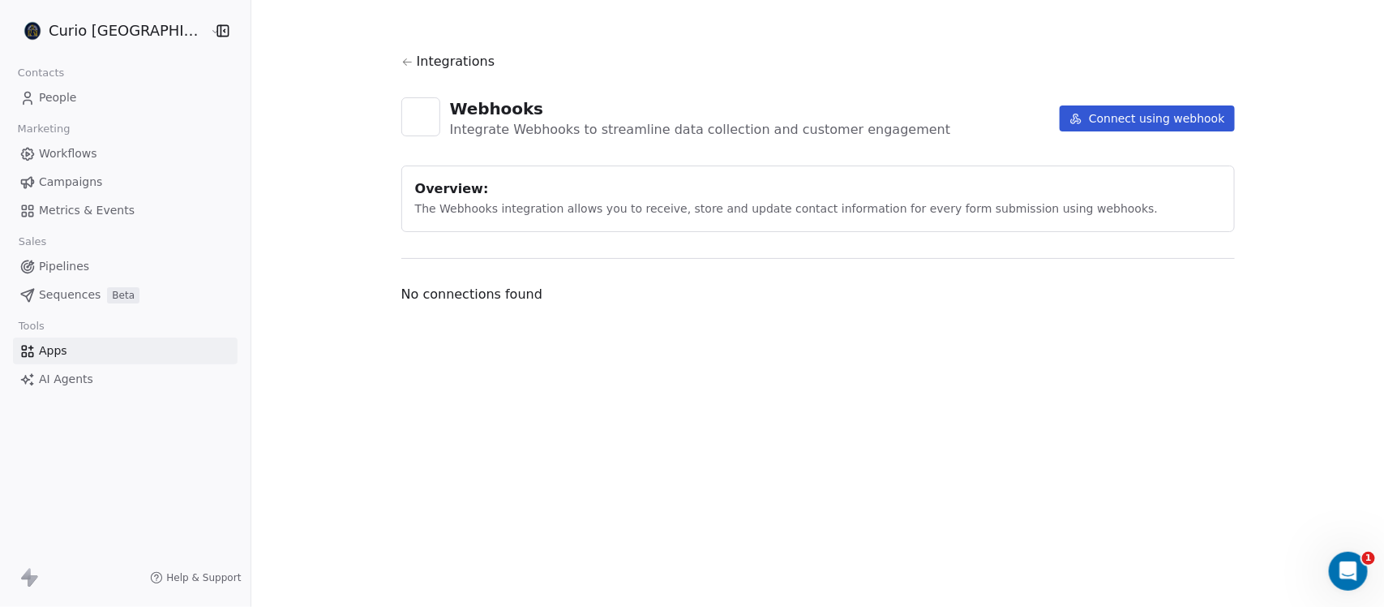 This screenshot has width=1384, height=607. I want to click on span: Tools, so click(31, 326).